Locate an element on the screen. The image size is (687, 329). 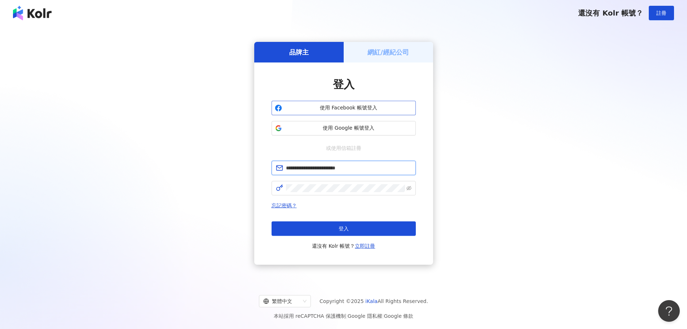
h5: 品牌主 is located at coordinates (299, 52).